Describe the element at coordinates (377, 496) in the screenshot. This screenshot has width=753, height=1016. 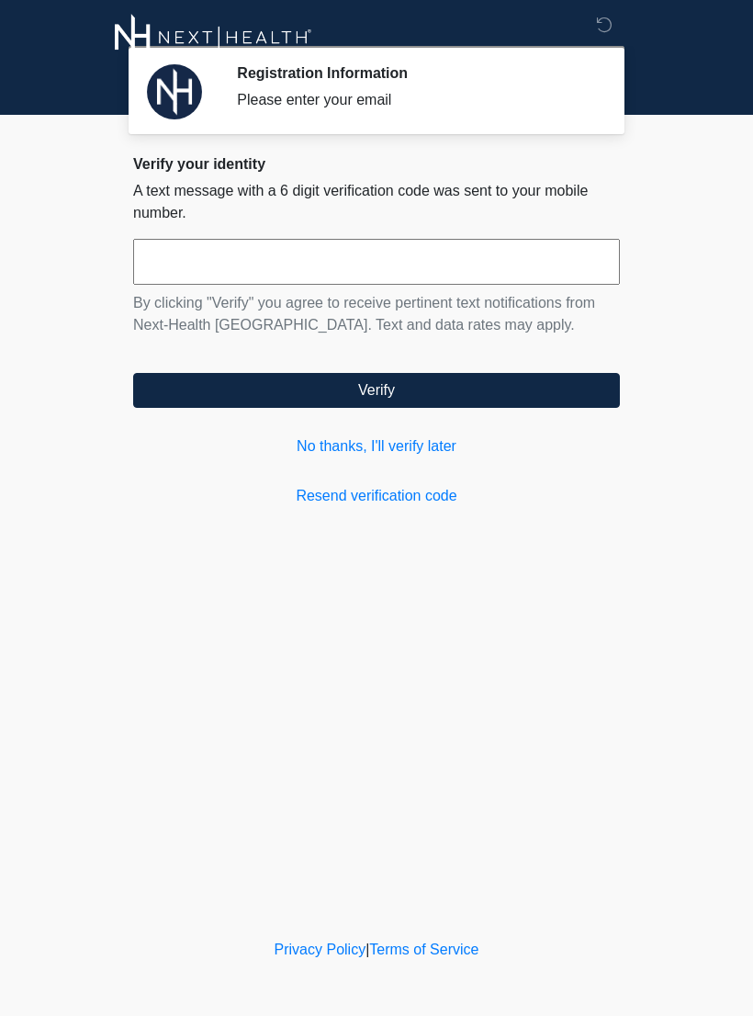
I see `a: Resend verification code` at that location.